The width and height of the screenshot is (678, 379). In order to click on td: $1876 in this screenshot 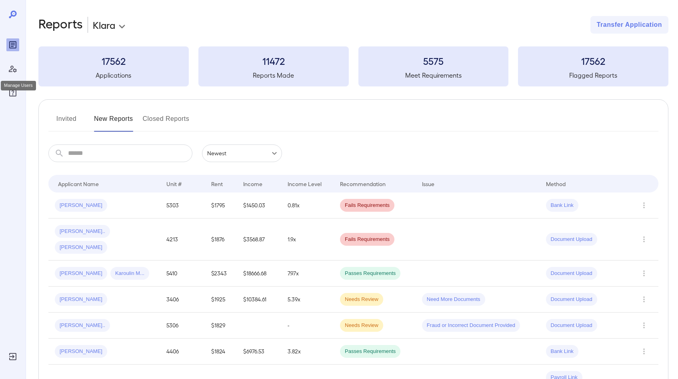, I will do `click(220, 239)`.